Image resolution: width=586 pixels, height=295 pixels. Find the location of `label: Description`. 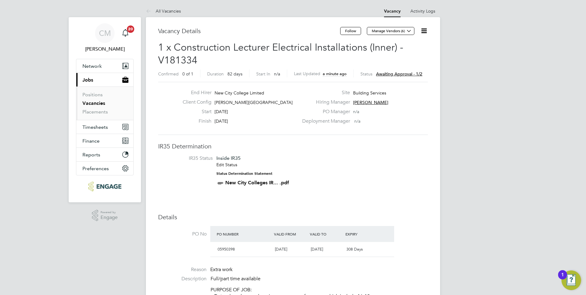

label: Description is located at coordinates (182, 278).